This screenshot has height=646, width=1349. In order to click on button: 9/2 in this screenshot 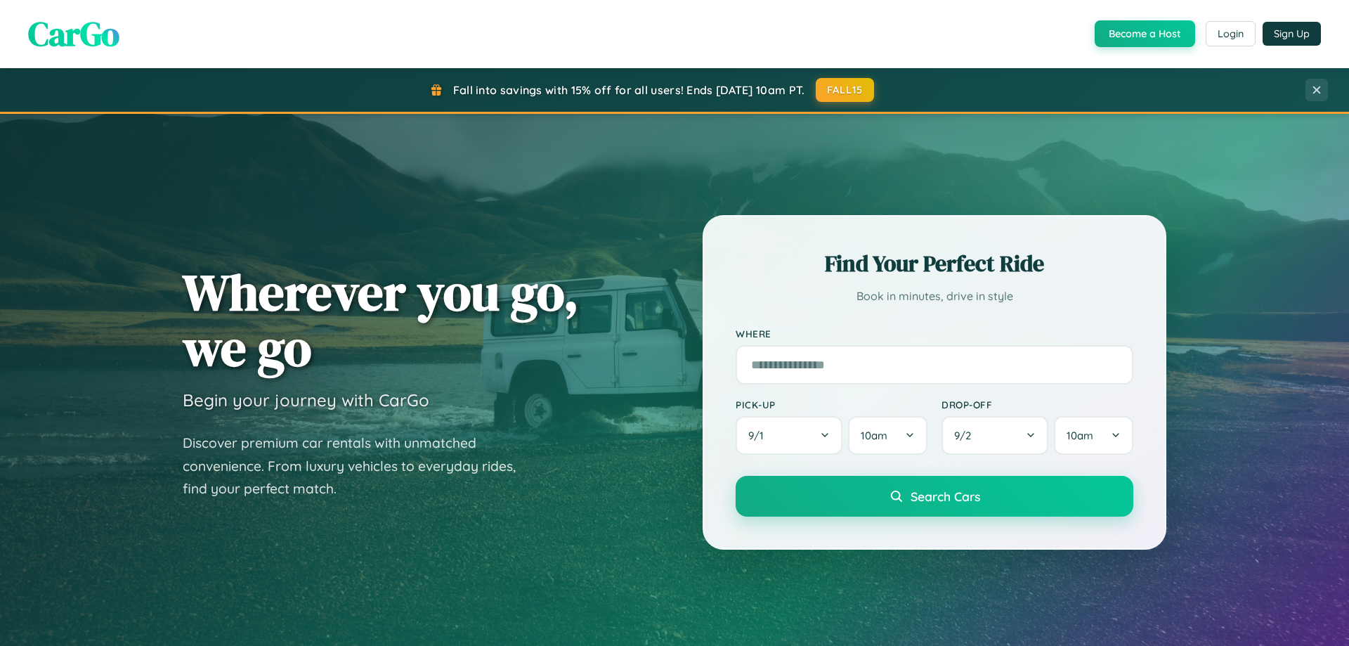, I will do `click(995, 435)`.